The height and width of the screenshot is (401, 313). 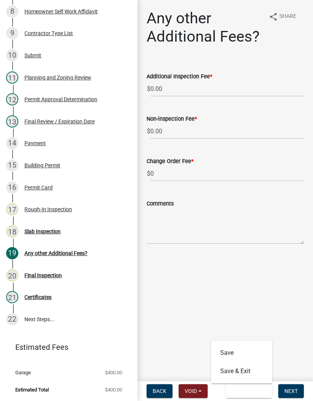 I want to click on div: Contractor Type List, so click(x=49, y=33).